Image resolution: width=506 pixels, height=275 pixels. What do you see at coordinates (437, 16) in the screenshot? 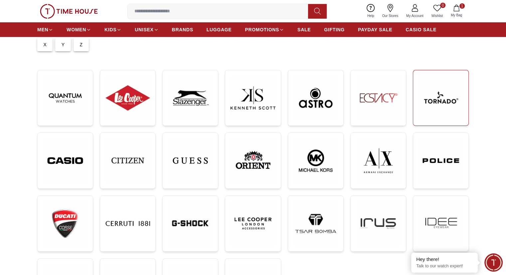
I see `span: Wishlist` at bounding box center [437, 16].